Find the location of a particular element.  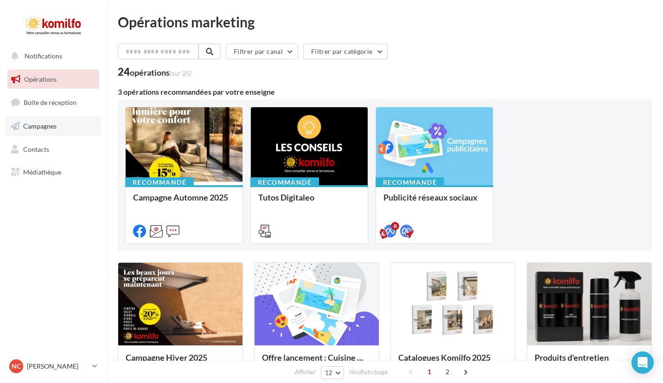

span: Afficher is located at coordinates (305, 372).